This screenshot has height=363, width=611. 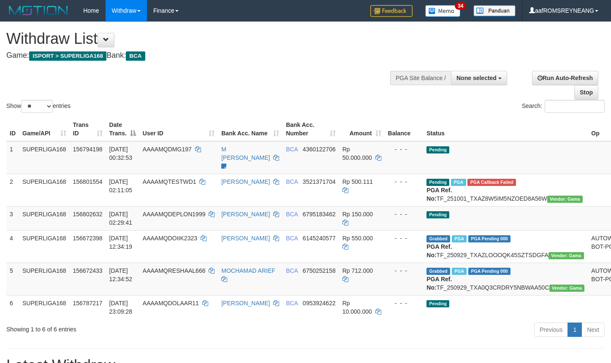 What do you see at coordinates (122, 129) in the screenshot?
I see `th: Date Trans.: activate to sort column descending` at bounding box center [122, 129].